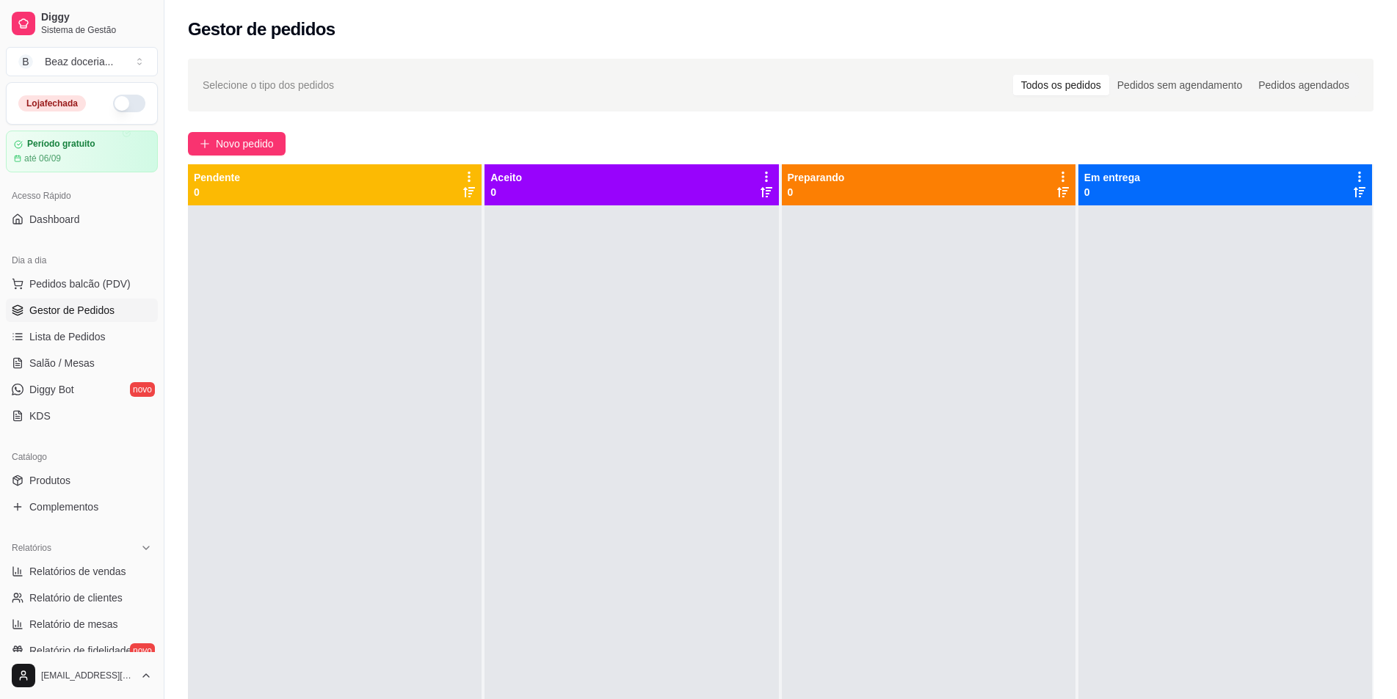 This screenshot has width=1397, height=699. What do you see at coordinates (81, 261) in the screenshot?
I see `div: Dia a dia` at bounding box center [81, 261].